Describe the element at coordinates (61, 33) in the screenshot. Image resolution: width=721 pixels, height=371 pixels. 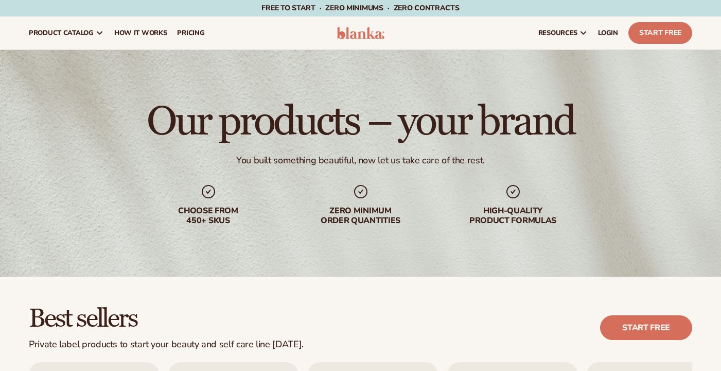
I see `span: product catalog` at that location.